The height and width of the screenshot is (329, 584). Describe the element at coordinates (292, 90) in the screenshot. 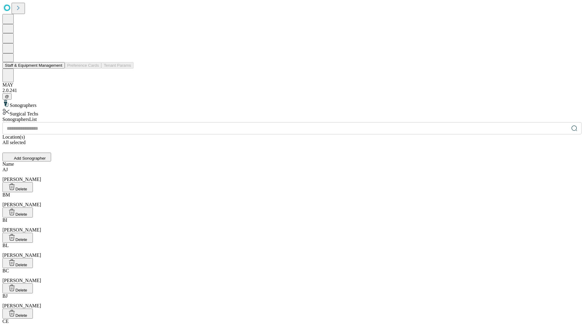

I see `div: 2.0.241` at that location.